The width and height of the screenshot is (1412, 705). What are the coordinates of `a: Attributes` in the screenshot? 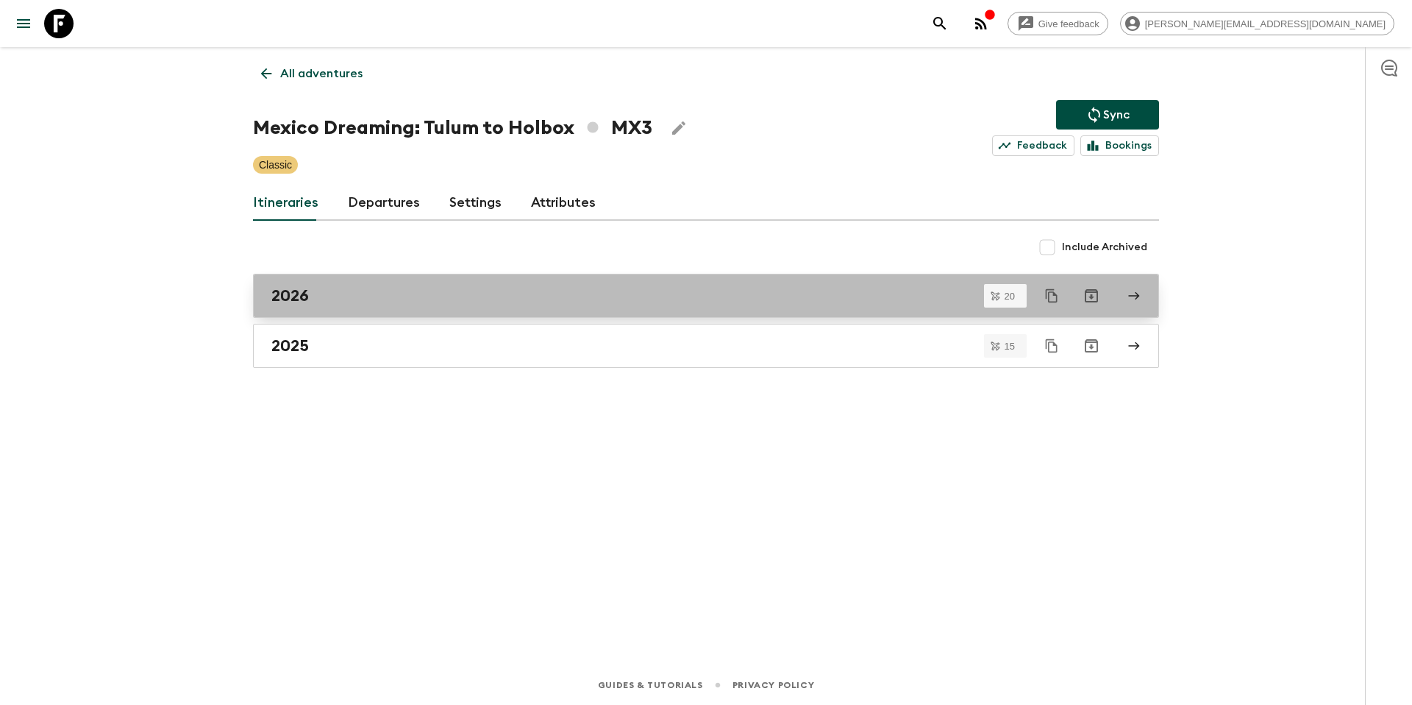 It's located at (563, 203).